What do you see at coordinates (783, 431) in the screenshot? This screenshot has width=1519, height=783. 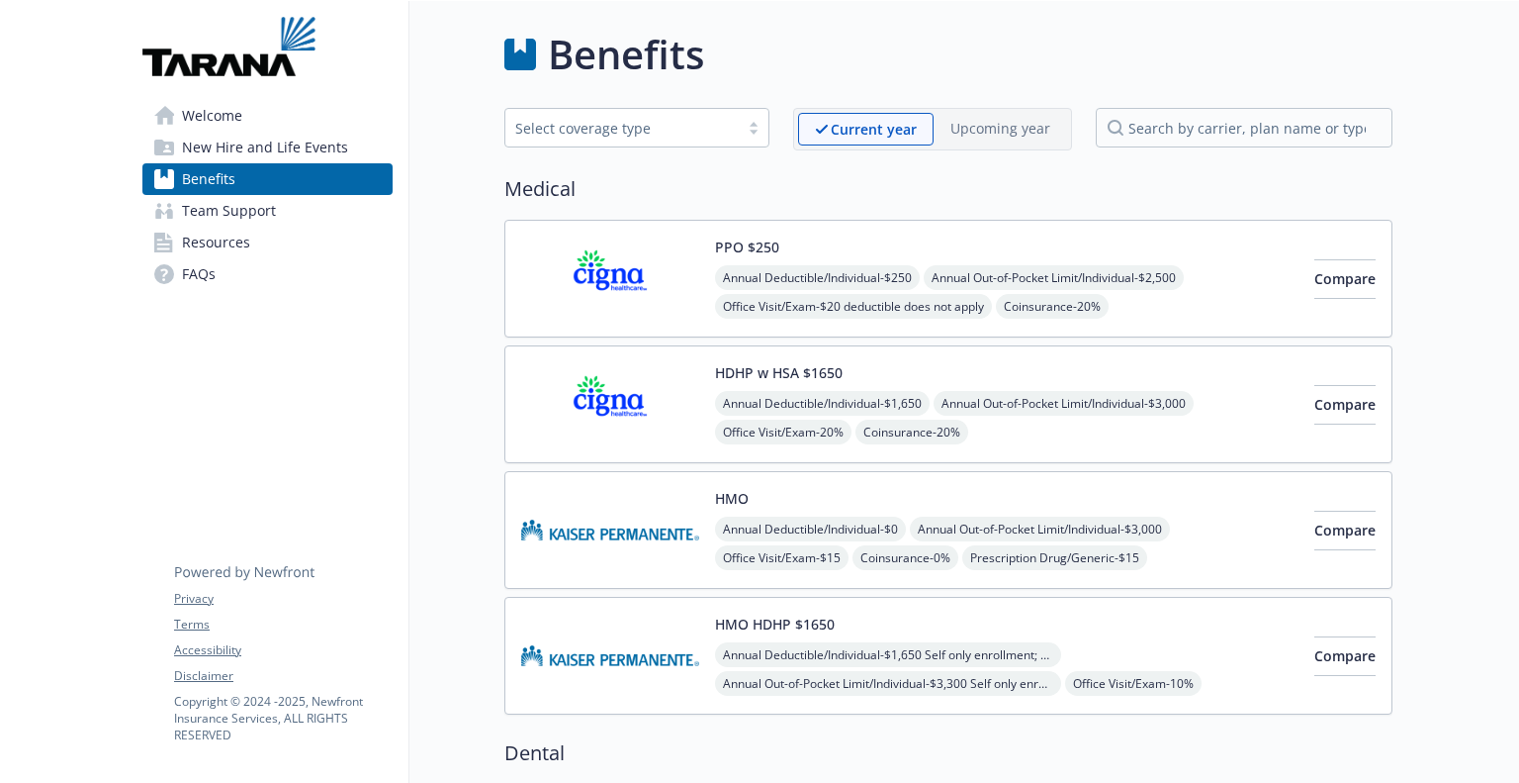 I see `span: Office Visit/Exam - 20%` at bounding box center [783, 431].